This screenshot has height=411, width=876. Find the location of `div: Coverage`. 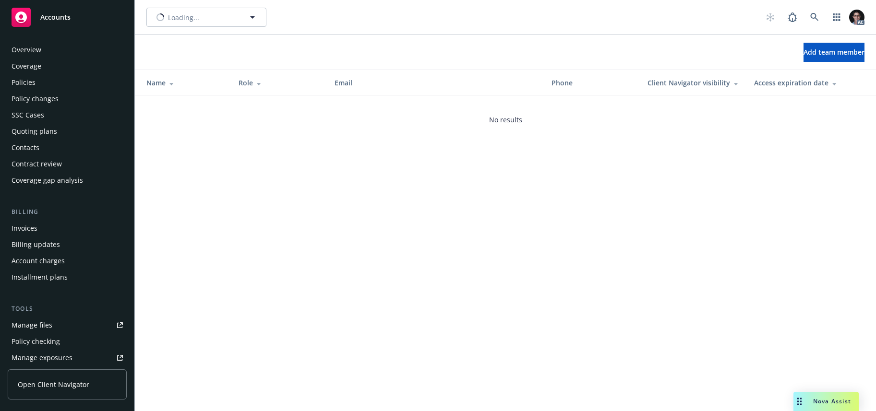

div: Coverage is located at coordinates (26, 66).